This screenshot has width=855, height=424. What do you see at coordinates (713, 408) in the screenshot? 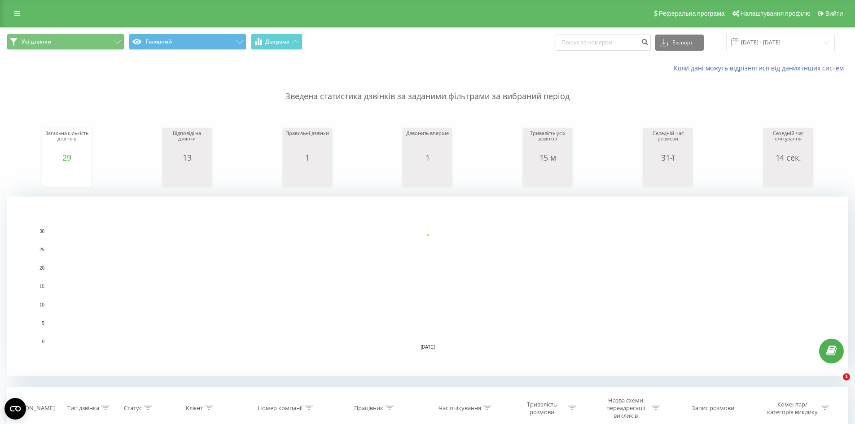
I see `font: Запис розмови` at bounding box center [713, 408].